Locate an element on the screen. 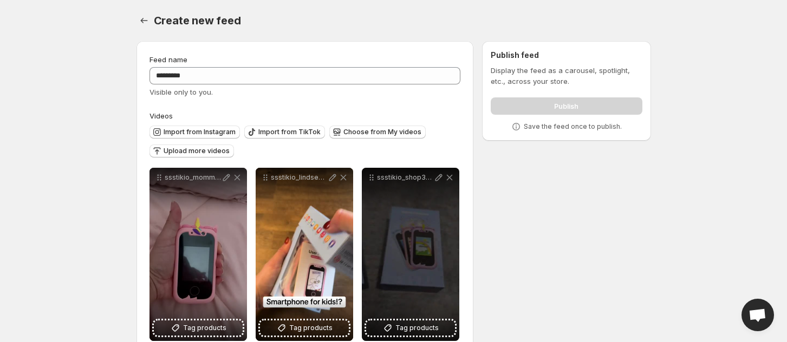  a: Open chat is located at coordinates (758, 315).